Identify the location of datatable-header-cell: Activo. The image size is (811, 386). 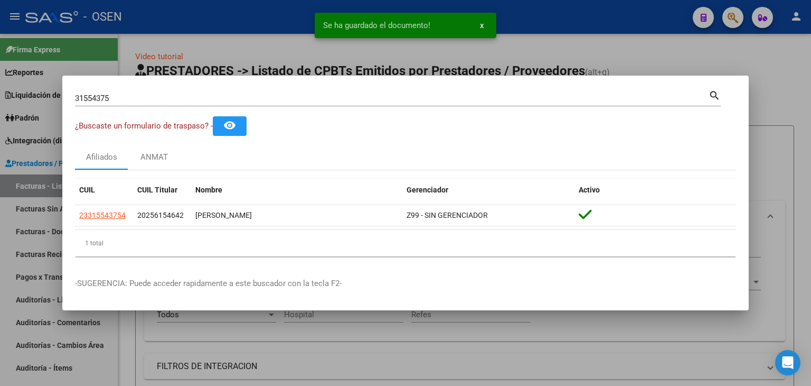
(655, 190).